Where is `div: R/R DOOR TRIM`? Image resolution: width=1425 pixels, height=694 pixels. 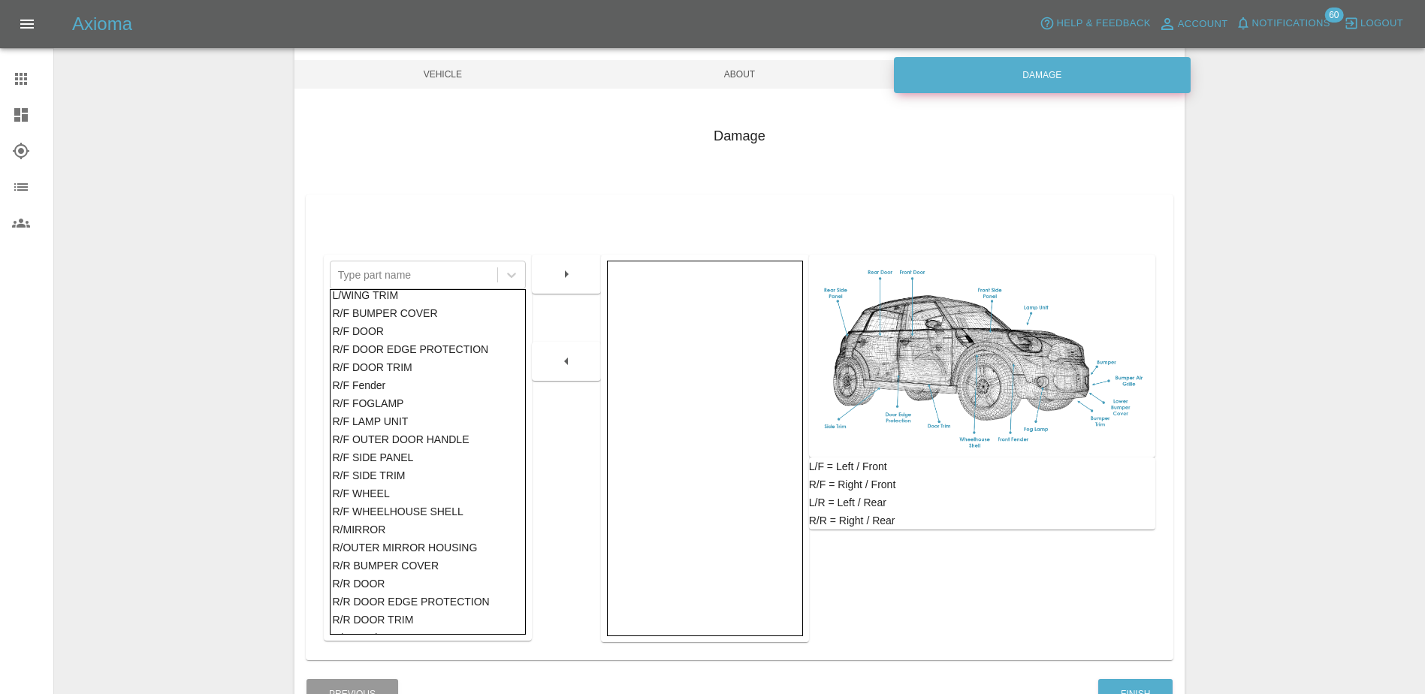
div: R/R DOOR TRIM is located at coordinates (427, 620).